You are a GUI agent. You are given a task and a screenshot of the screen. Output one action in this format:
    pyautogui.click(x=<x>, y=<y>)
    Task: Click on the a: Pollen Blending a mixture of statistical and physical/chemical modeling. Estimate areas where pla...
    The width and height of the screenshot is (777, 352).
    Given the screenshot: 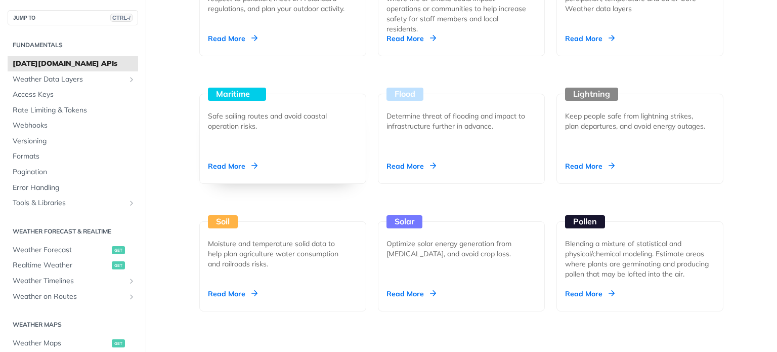 What is the action you would take?
    pyautogui.click(x=640, y=247)
    